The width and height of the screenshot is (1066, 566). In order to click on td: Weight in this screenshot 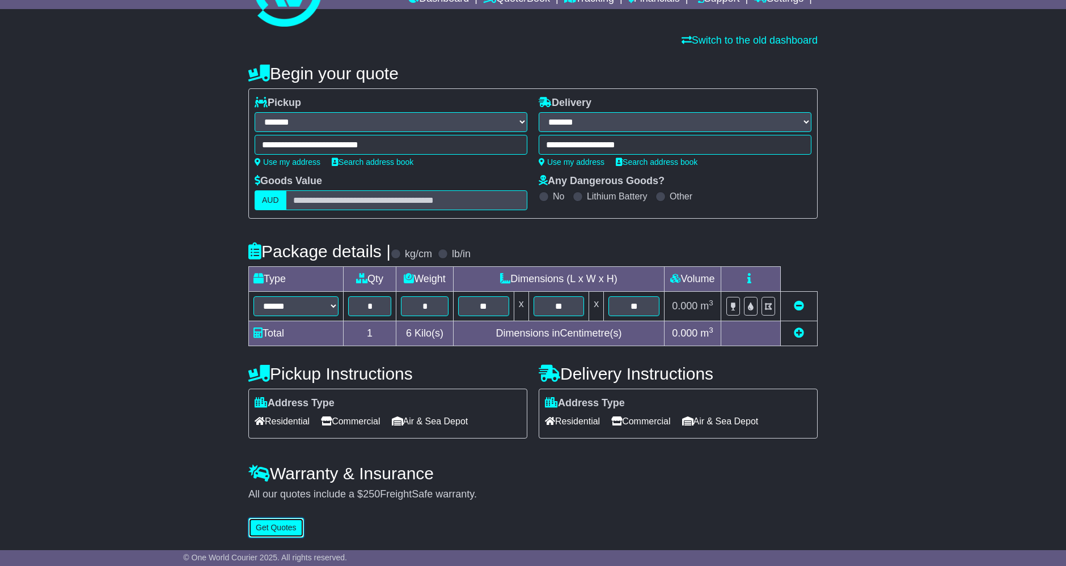, I will do `click(425, 280)`.